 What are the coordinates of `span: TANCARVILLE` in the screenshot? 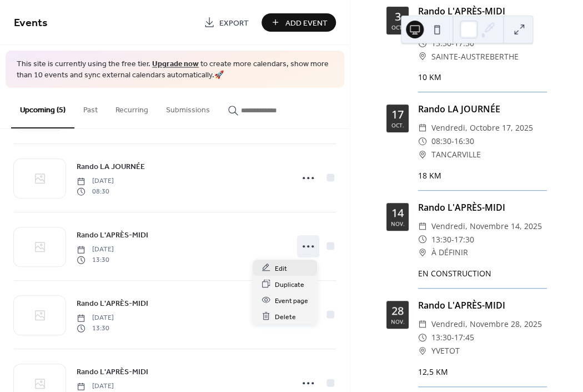 It's located at (456, 154).